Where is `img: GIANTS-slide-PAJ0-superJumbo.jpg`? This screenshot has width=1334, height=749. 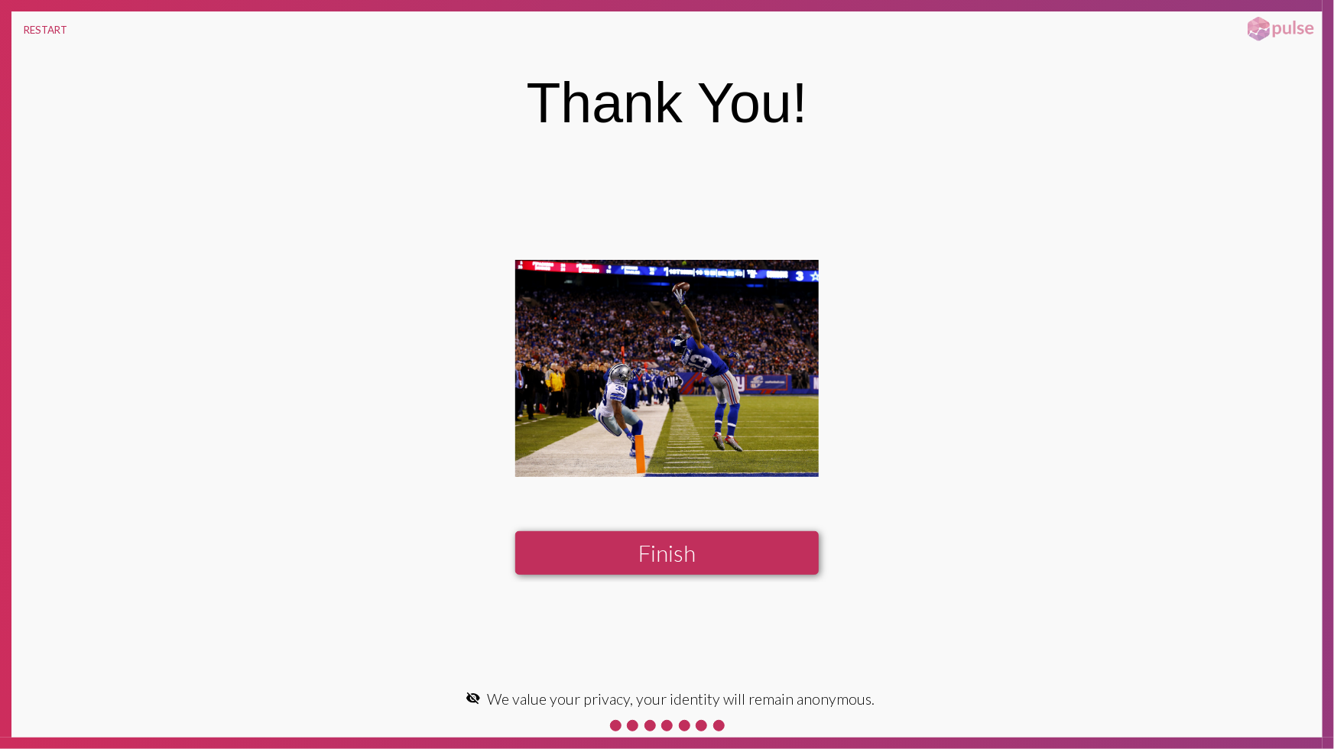
img: GIANTS-slide-PAJ0-superJumbo.jpg is located at coordinates (667, 369).